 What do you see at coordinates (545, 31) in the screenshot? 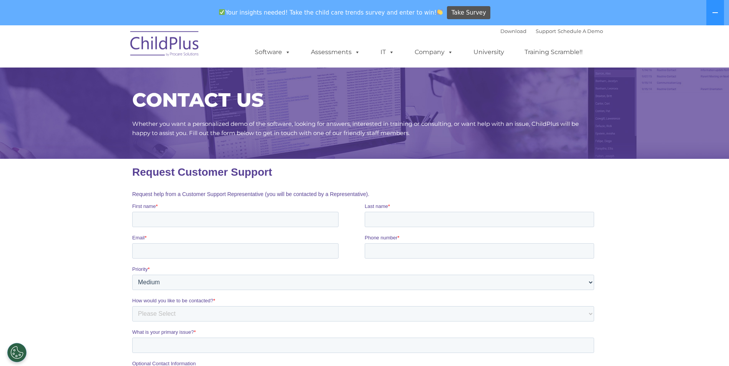
I see `a: Support` at bounding box center [545, 31].